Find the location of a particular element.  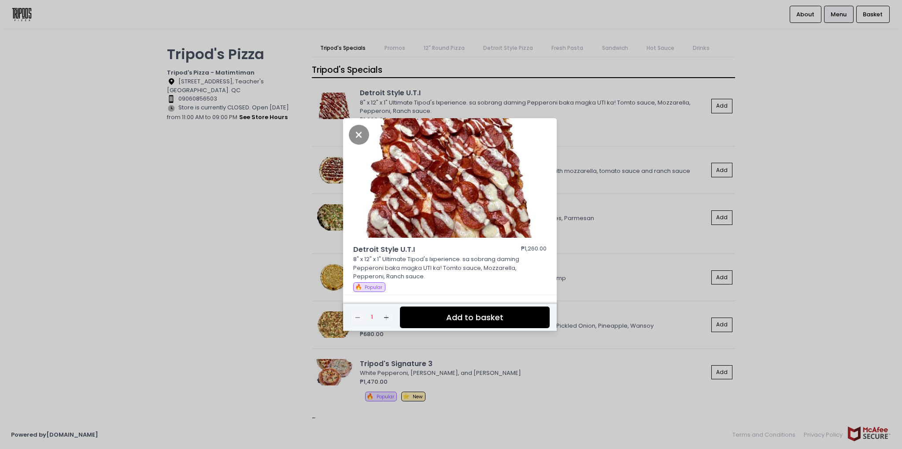

p: 8" x 12" x 1" Ultimate Tipod's Ixperience. sa sobrang daming Pepperoni baka magka UTI ka! Tomto s... is located at coordinates (450, 267).